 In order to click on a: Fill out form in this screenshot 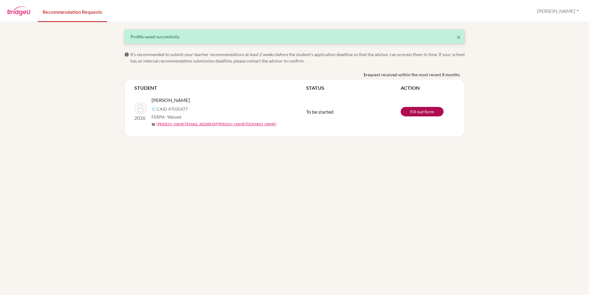, I will do `click(422, 112)`.